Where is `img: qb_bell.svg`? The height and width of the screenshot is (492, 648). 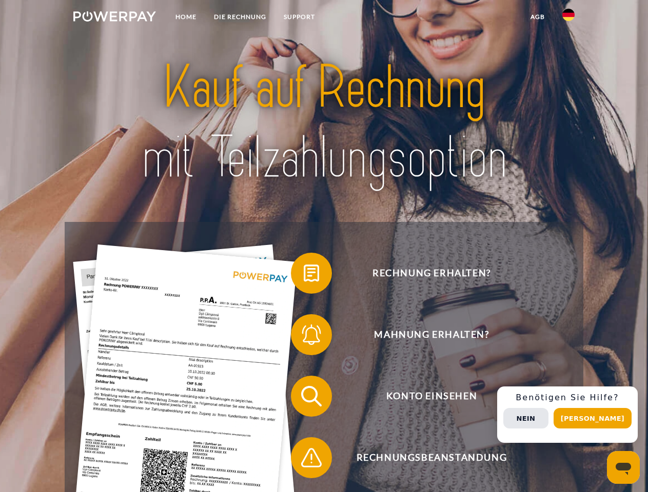 img: qb_bell.svg is located at coordinates (311, 335).